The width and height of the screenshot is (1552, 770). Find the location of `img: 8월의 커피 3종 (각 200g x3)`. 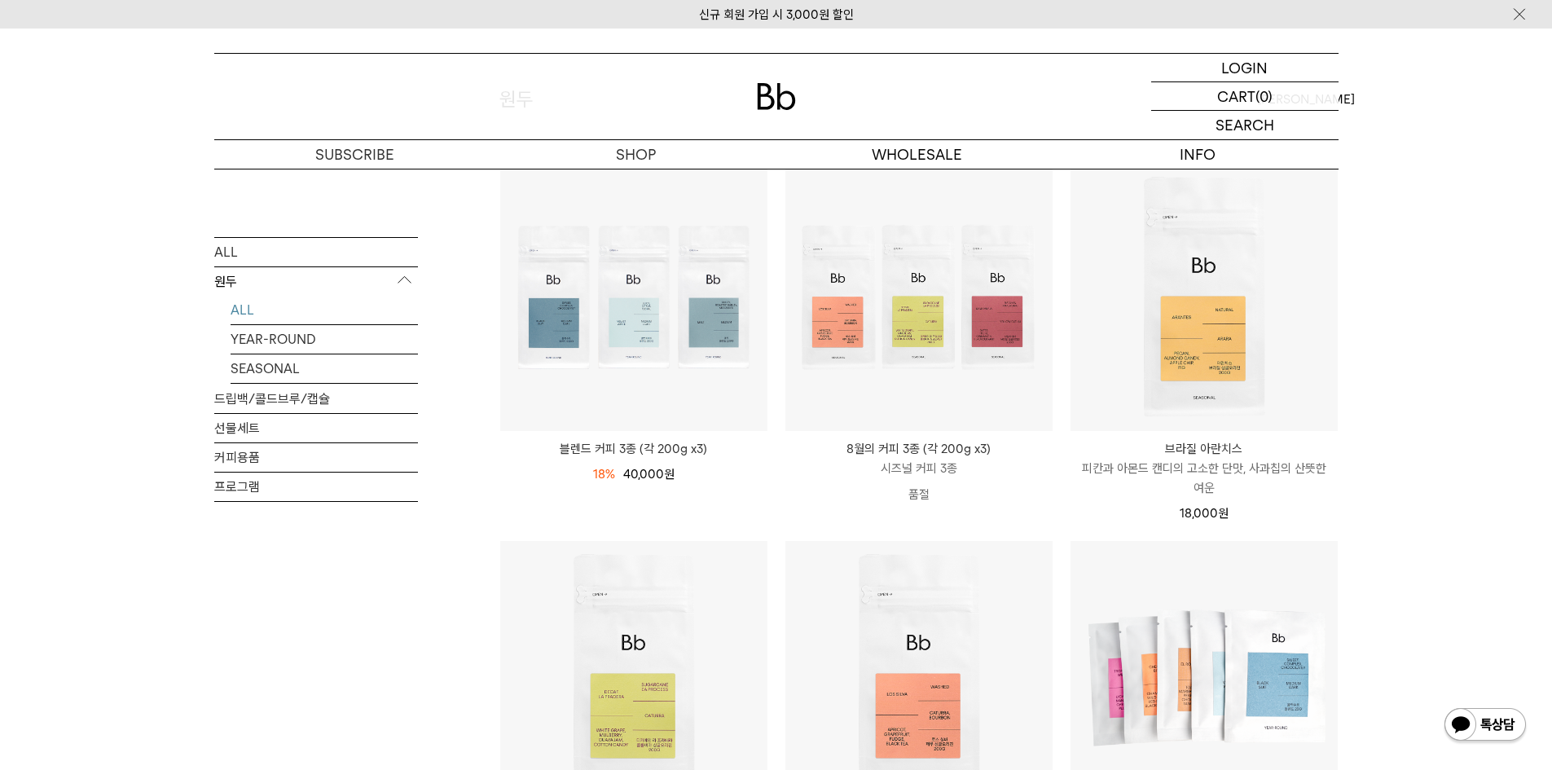

img: 8월의 커피 3종 (각 200g x3) is located at coordinates (919, 297).